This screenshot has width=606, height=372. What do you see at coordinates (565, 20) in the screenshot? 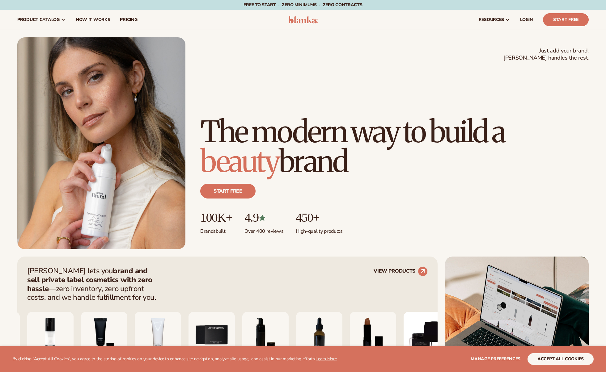
I see `a: Start Free` at bounding box center [565, 20].